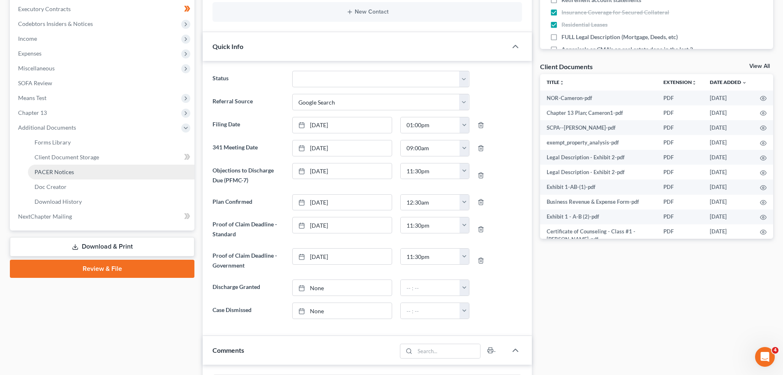 Image resolution: width=783 pixels, height=375 pixels. What do you see at coordinates (102, 268) in the screenshot?
I see `a: Review & File` at bounding box center [102, 268].